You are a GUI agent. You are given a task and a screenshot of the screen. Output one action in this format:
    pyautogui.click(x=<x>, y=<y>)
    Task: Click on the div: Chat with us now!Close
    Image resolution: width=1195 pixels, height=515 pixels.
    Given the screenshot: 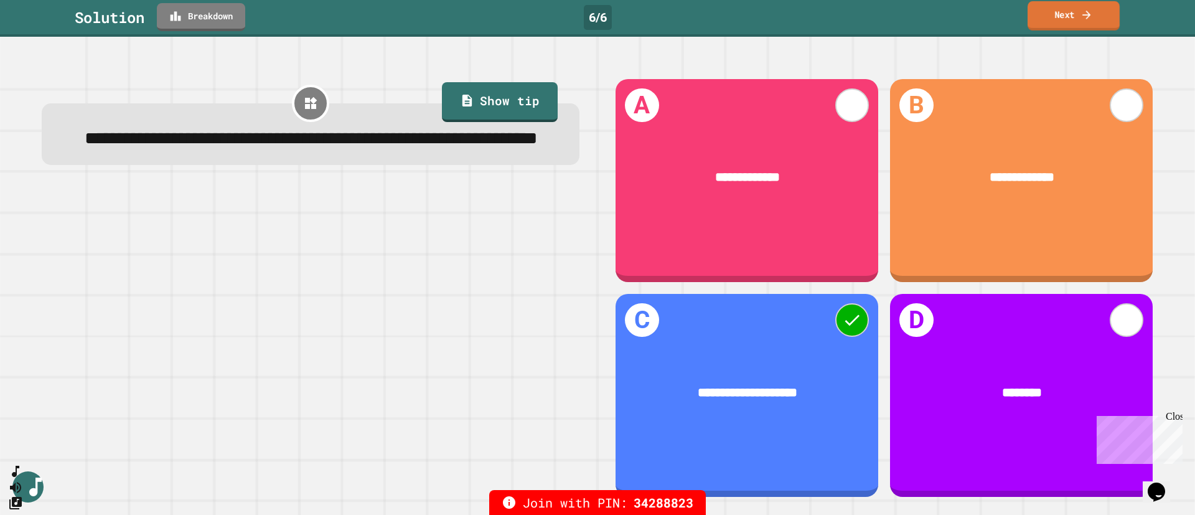 What is the action you would take?
    pyautogui.click(x=45, y=42)
    